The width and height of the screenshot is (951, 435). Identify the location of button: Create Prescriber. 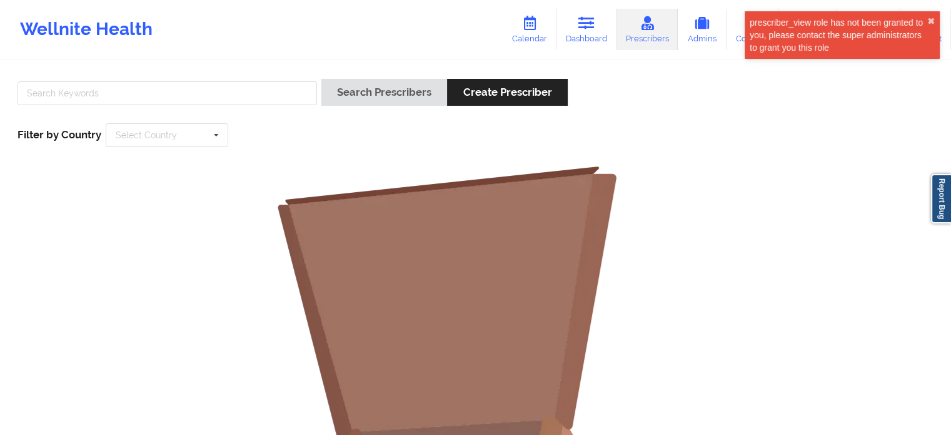
(507, 92).